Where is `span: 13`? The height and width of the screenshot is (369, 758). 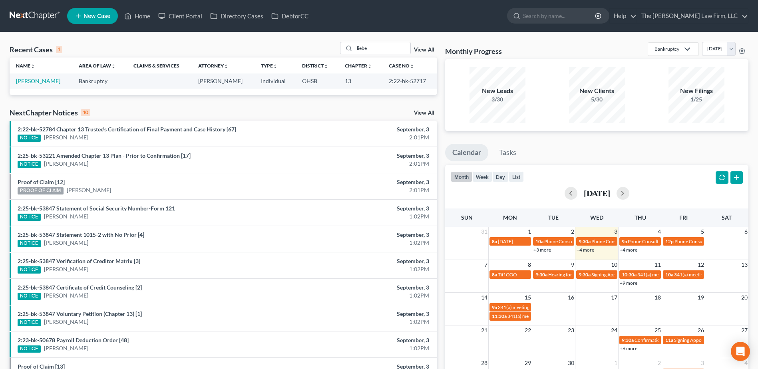
span: 13 is located at coordinates (744, 265).